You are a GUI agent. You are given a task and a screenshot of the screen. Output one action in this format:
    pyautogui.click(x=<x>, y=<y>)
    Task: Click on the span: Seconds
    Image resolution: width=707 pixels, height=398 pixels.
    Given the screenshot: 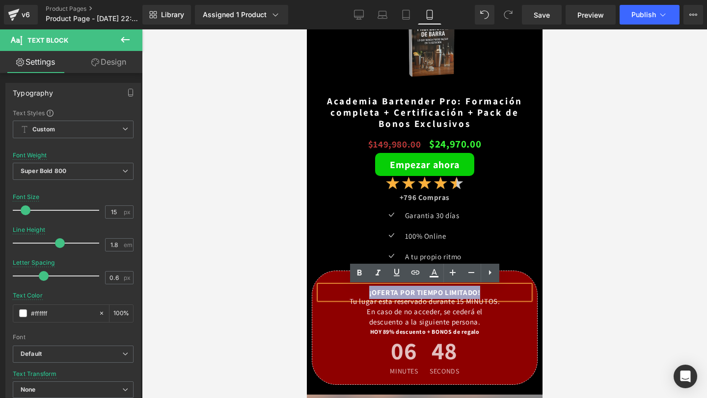 What is the action you would take?
    pyautogui.click(x=137, y=342)
    